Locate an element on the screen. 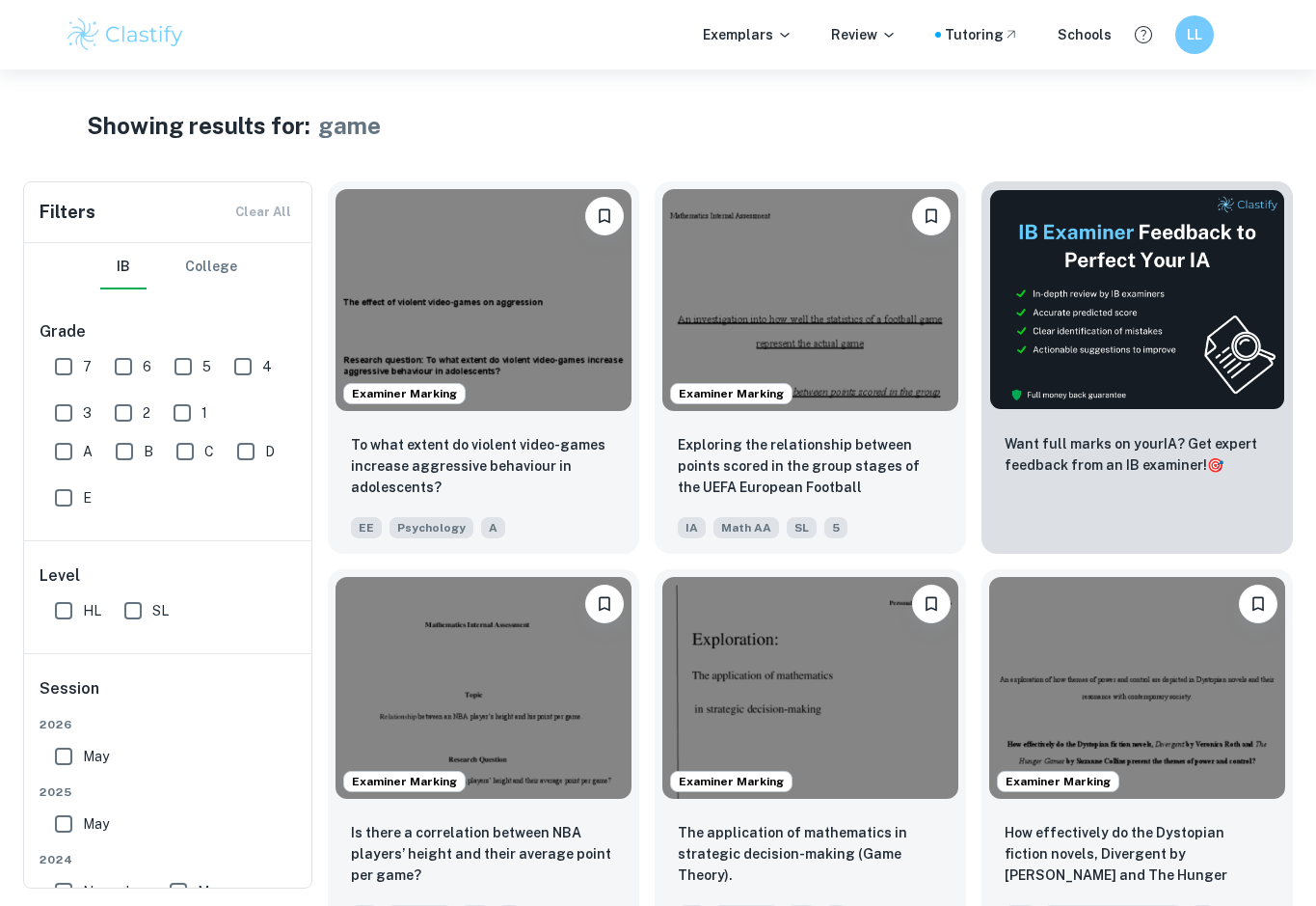  p: Review is located at coordinates (864, 35).